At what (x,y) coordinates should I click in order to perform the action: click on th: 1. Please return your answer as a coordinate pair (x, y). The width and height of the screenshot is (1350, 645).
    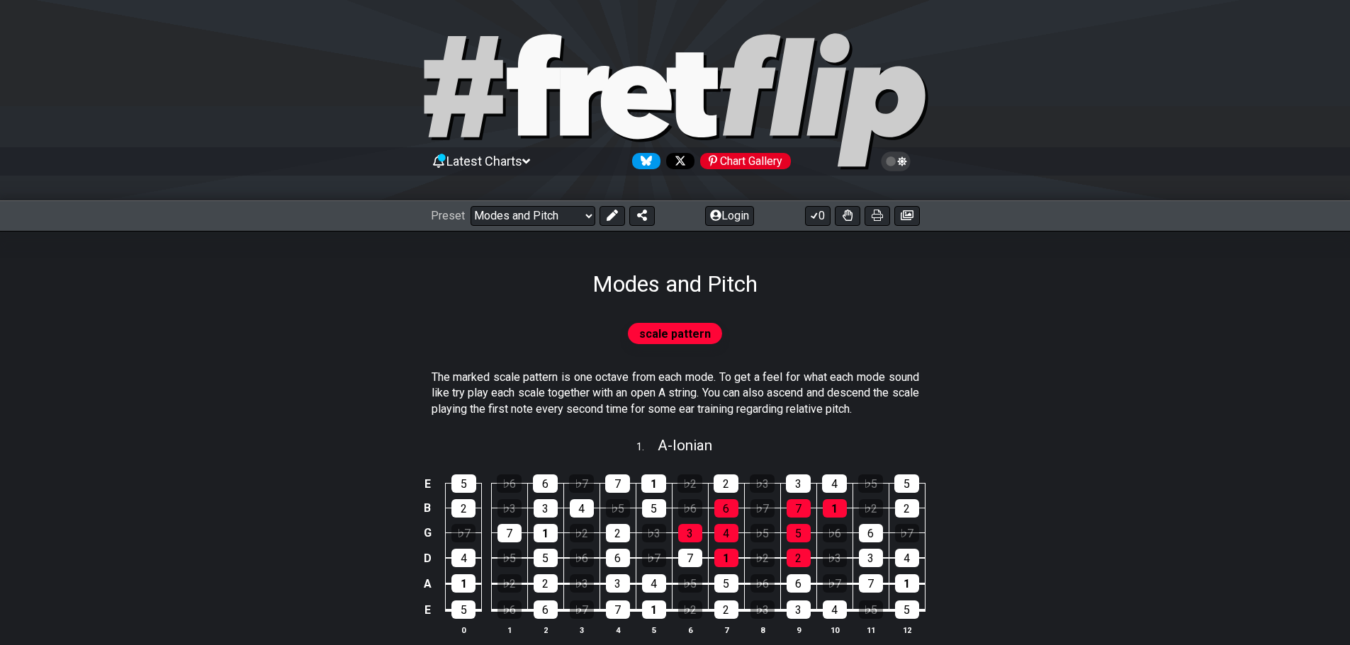
    Looking at the image, I should click on (509, 630).